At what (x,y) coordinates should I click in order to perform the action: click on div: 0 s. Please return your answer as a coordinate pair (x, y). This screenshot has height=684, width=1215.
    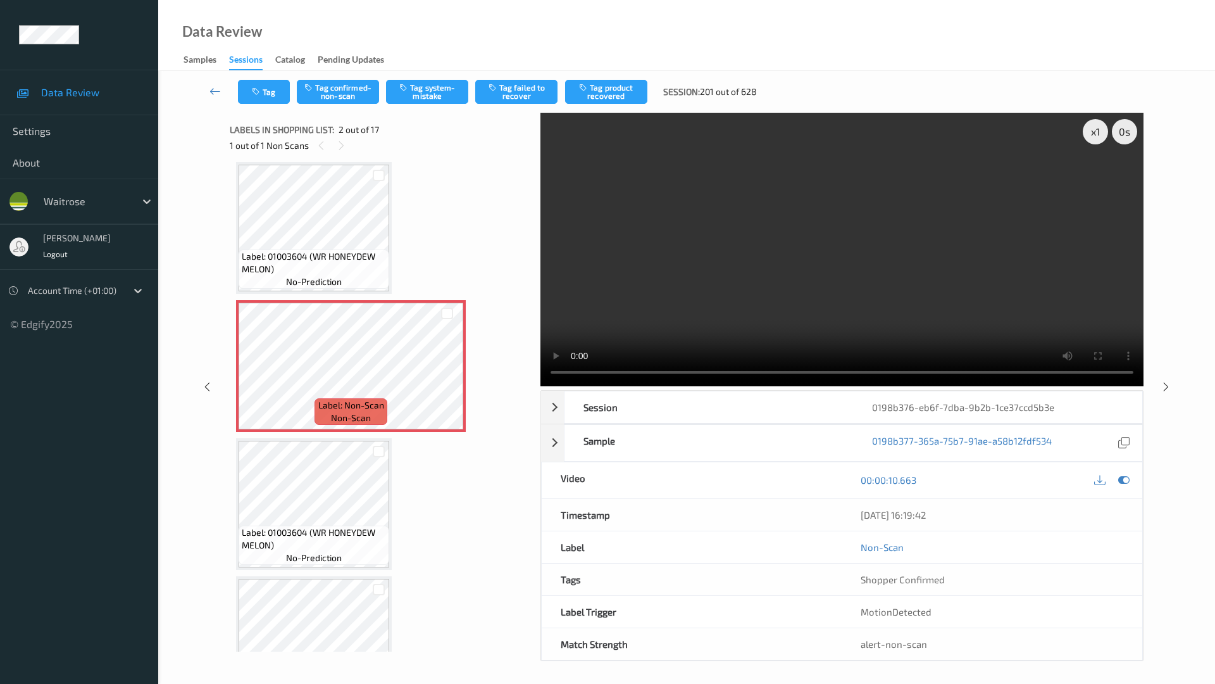
    Looking at the image, I should click on (1125, 132).